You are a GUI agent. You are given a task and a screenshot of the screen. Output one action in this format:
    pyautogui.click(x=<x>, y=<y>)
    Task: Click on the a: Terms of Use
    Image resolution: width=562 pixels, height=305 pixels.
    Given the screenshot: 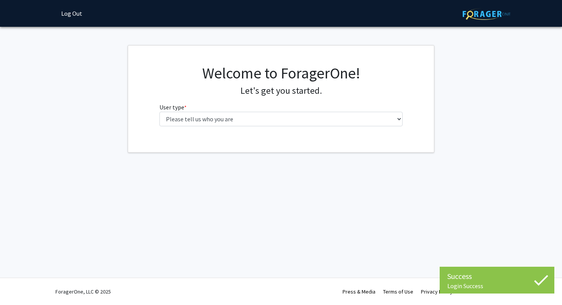 What is the action you would take?
    pyautogui.click(x=398, y=291)
    